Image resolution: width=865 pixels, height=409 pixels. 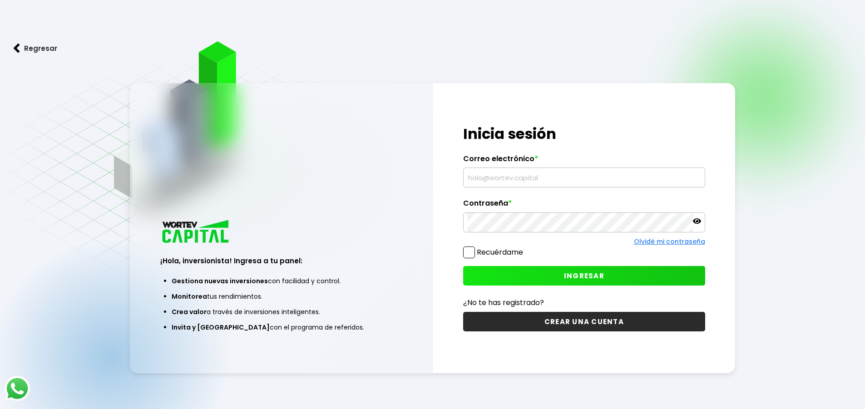 What do you see at coordinates (584, 322) in the screenshot?
I see `button: CREAR UNA CUENTA` at bounding box center [584, 322].